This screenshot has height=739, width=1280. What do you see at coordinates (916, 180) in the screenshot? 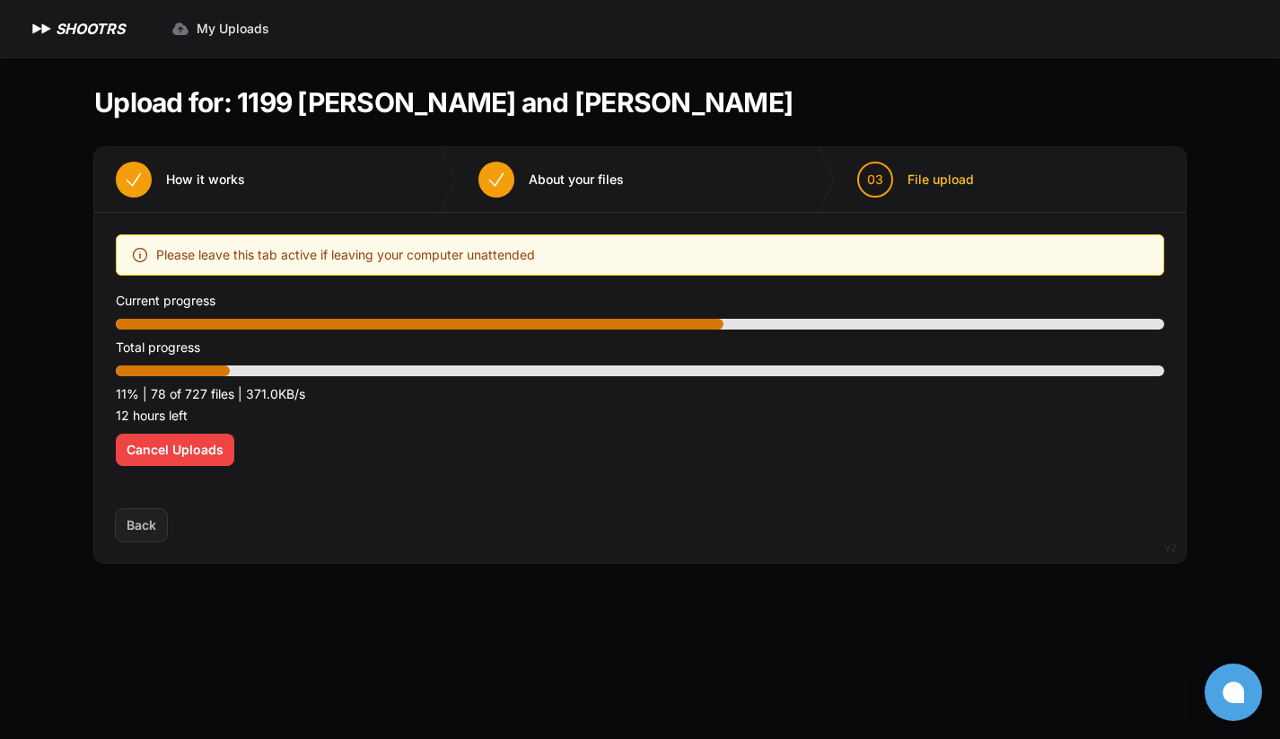
I see `button: 03 File upload` at bounding box center [916, 180].